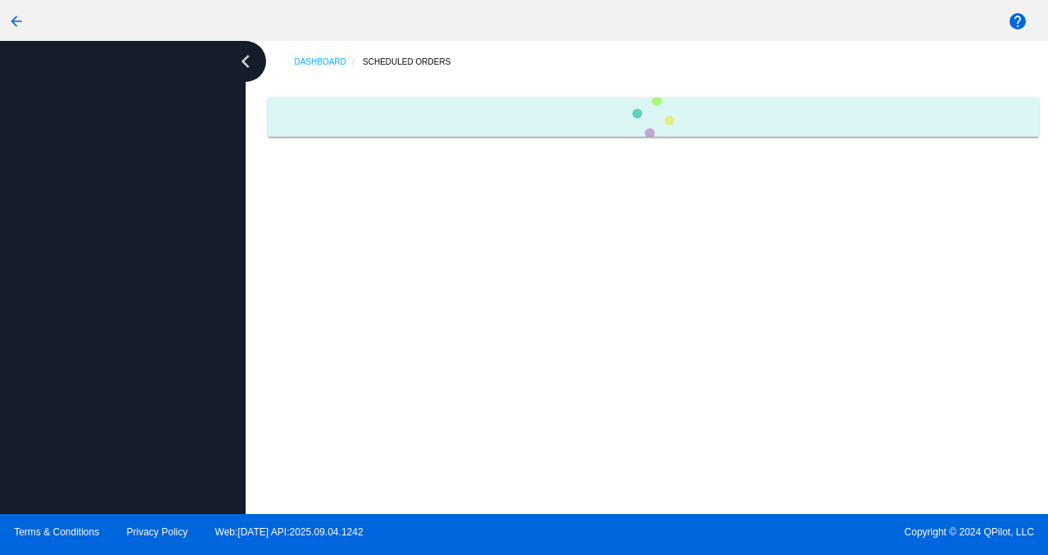  Describe the element at coordinates (246, 61) in the screenshot. I see `i: chevron_left` at that location.